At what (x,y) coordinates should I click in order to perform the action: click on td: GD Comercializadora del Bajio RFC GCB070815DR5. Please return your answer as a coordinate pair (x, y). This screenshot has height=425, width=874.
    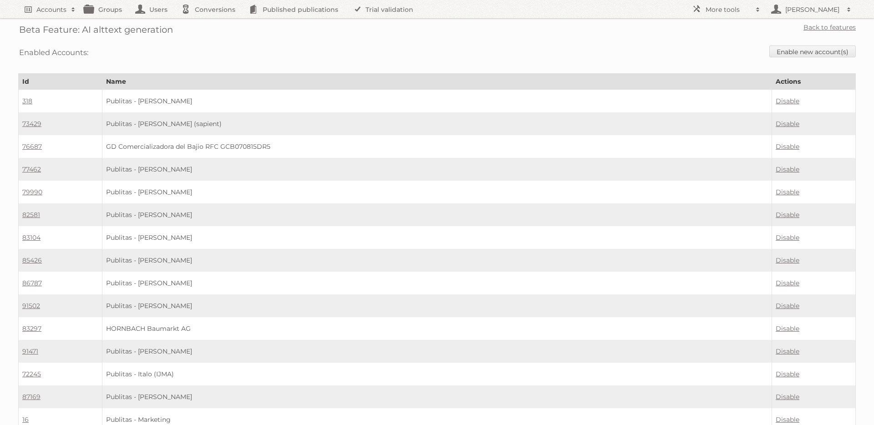
    Looking at the image, I should click on (436, 147).